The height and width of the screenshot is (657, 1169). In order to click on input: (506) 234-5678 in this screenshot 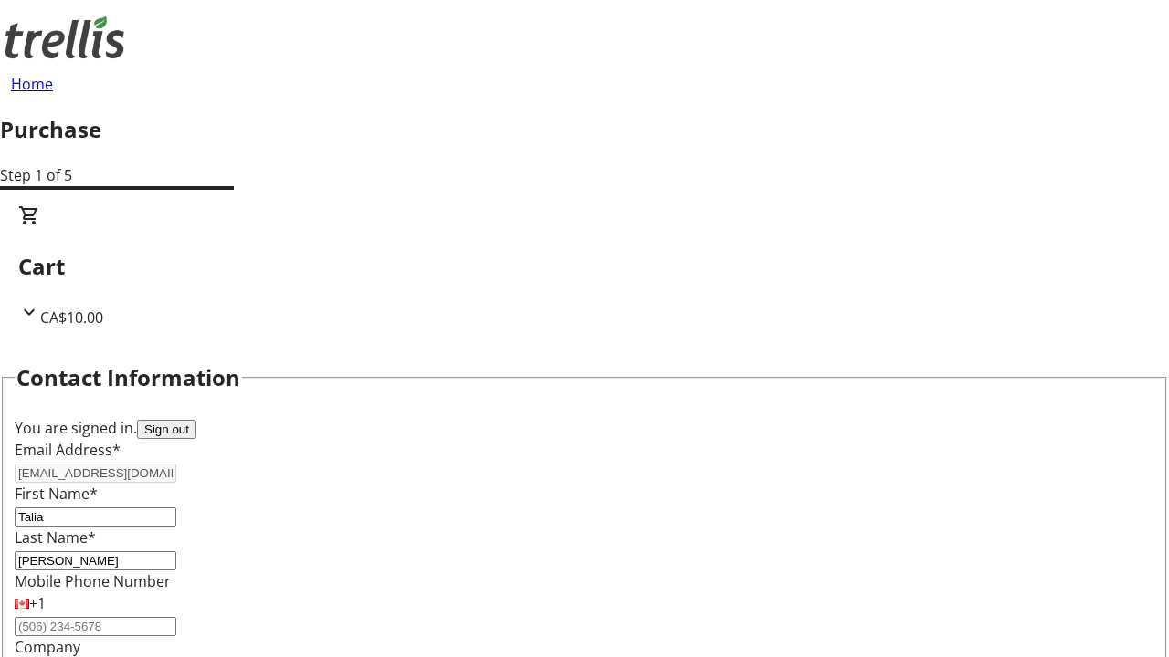, I will do `click(95, 626)`.